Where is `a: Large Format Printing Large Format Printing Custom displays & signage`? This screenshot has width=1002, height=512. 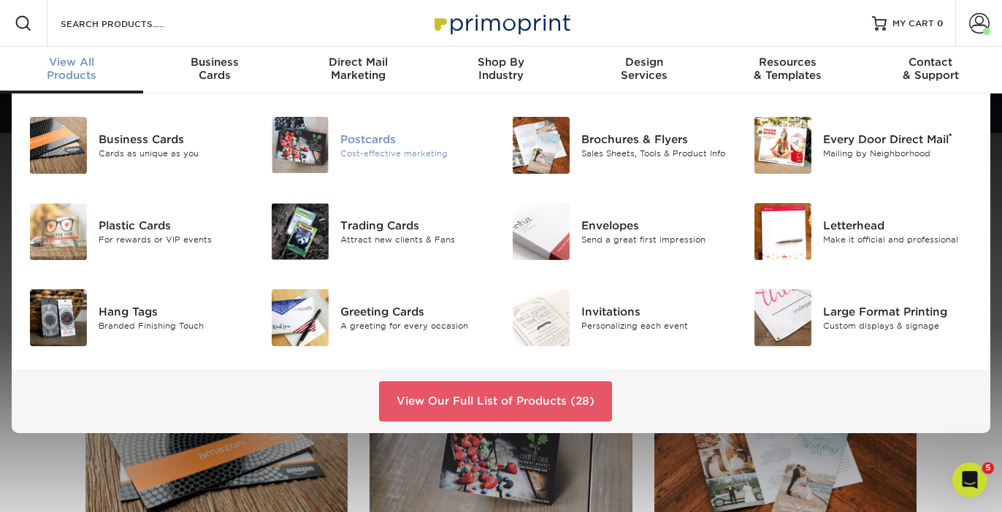
a: Large Format Printing Large Format Printing Custom displays & signage is located at coordinates (863, 318).